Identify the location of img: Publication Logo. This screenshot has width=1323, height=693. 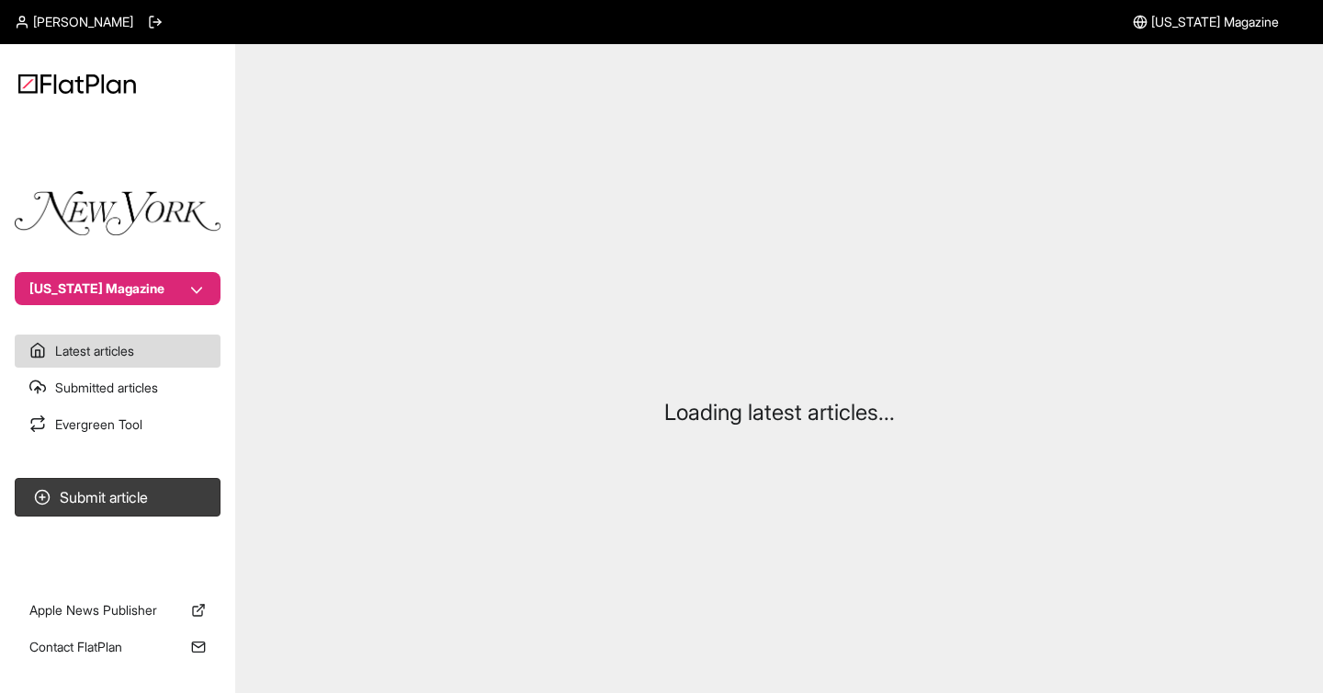
(118, 213).